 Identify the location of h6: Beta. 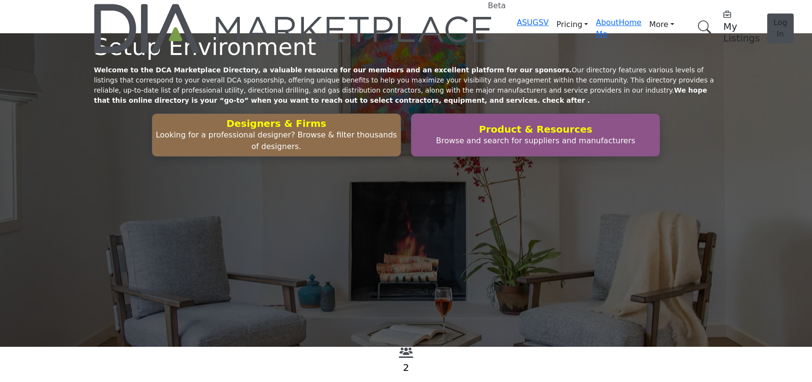
(497, 5).